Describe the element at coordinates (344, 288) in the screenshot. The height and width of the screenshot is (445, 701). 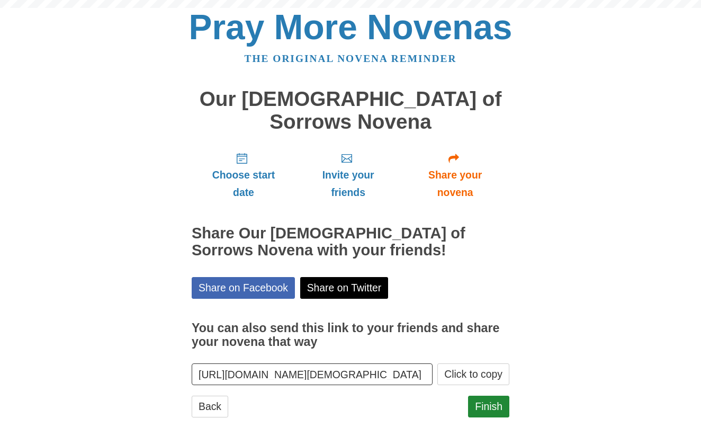
I see `a: Share on Twitter` at that location.